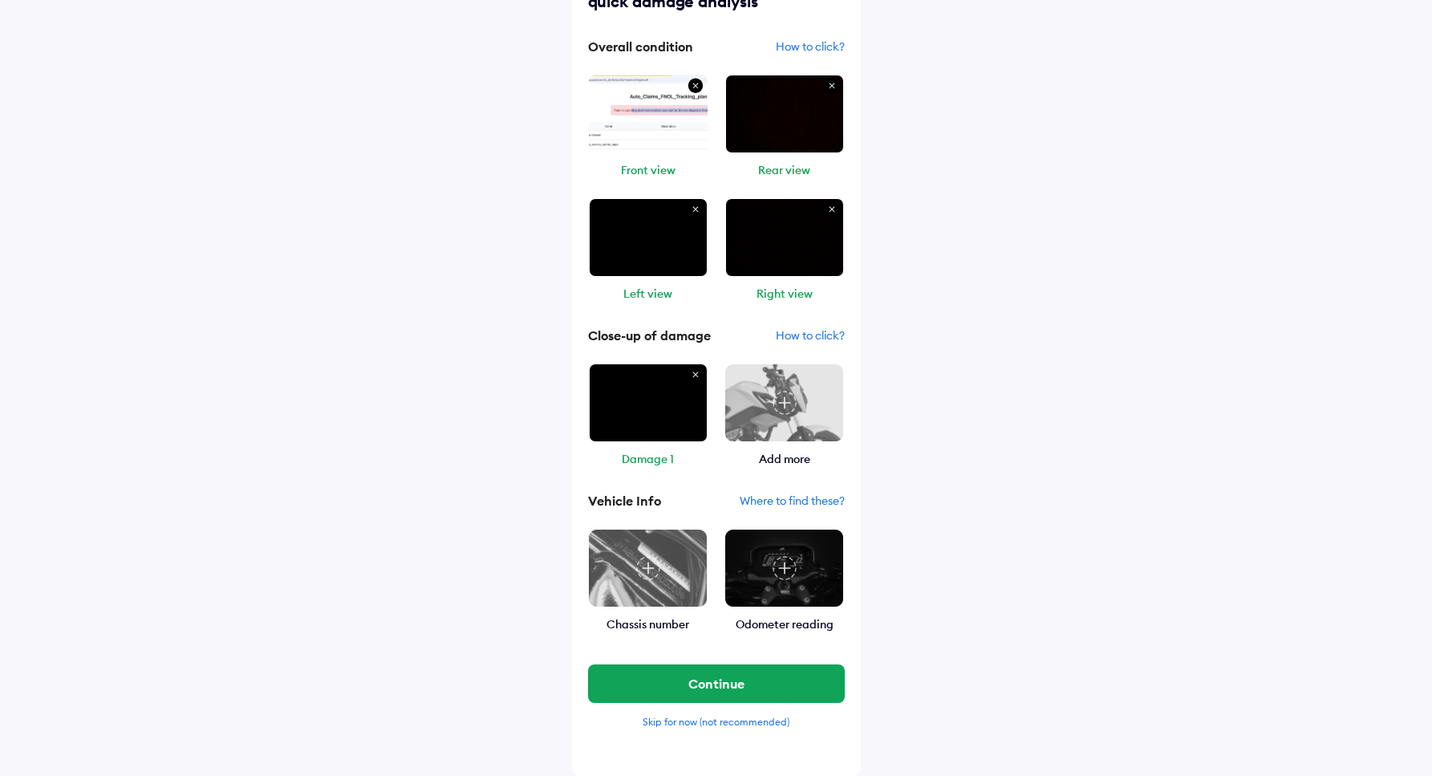  I want to click on div: Rear view, so click(785, 170).